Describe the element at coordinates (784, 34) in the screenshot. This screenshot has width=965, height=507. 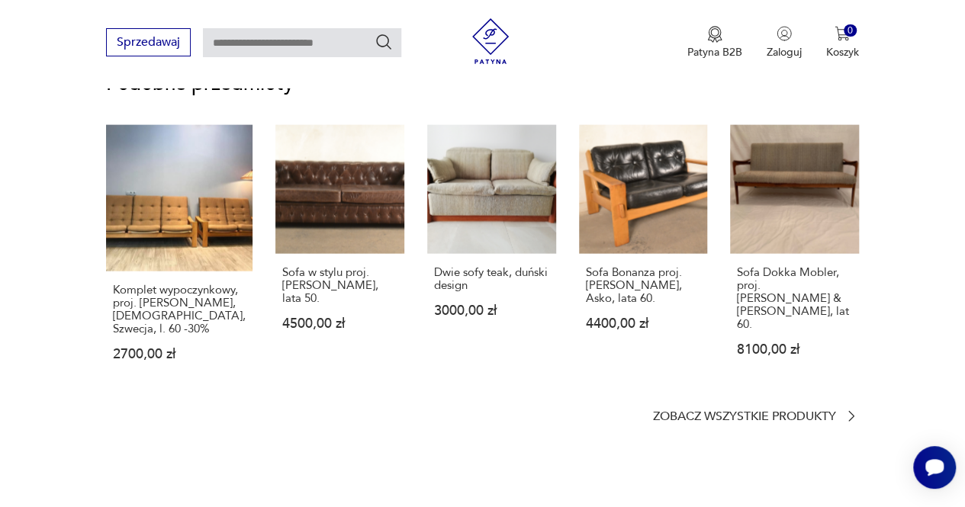
I see `img: Ikonka użytkownika` at that location.